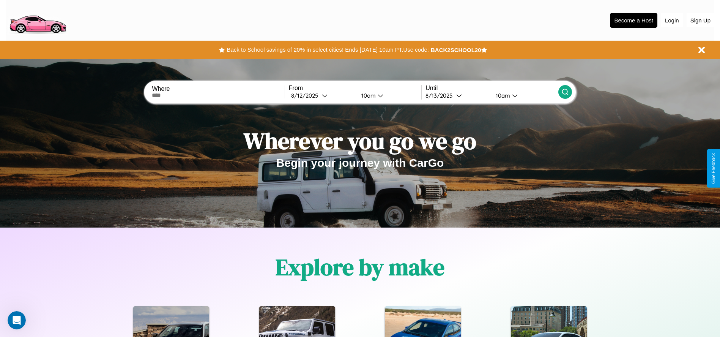  What do you see at coordinates (492, 88) in the screenshot?
I see `label: Until` at bounding box center [492, 88].